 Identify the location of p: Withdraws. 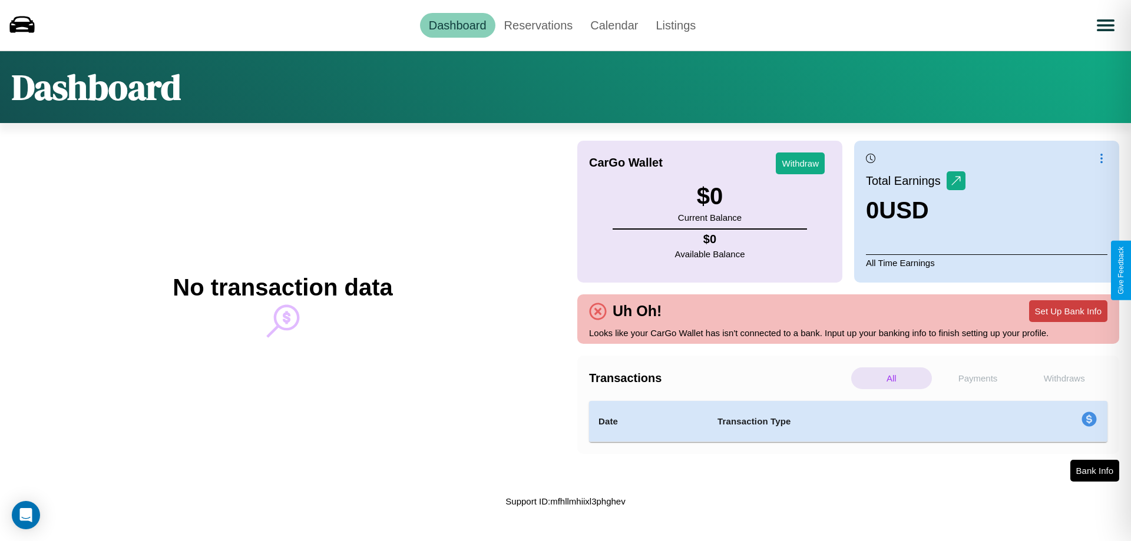
(1064, 378).